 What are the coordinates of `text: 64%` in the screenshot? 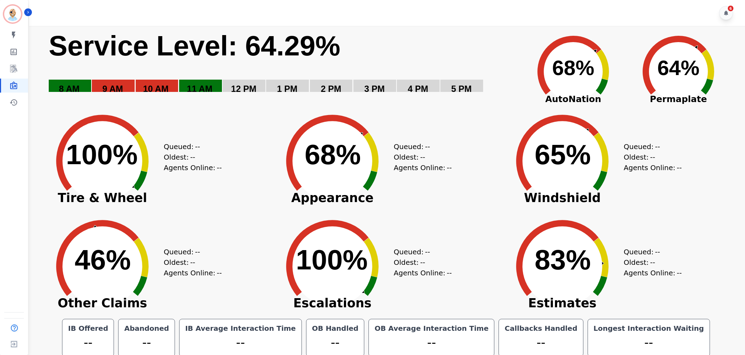 It's located at (679, 68).